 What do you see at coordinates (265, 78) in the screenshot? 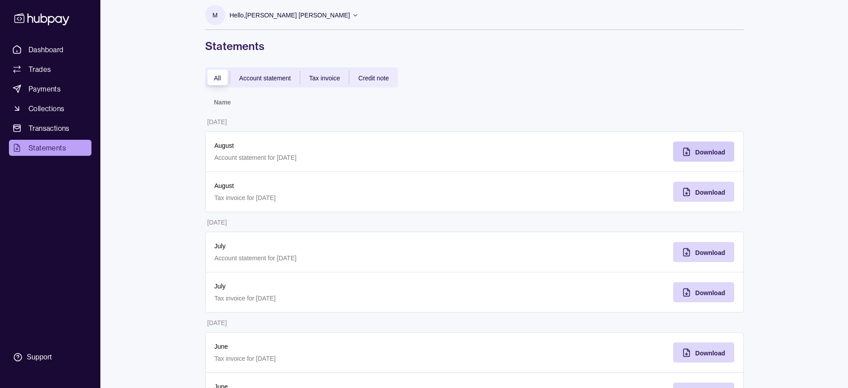
I see `span: Account statement` at bounding box center [265, 78].